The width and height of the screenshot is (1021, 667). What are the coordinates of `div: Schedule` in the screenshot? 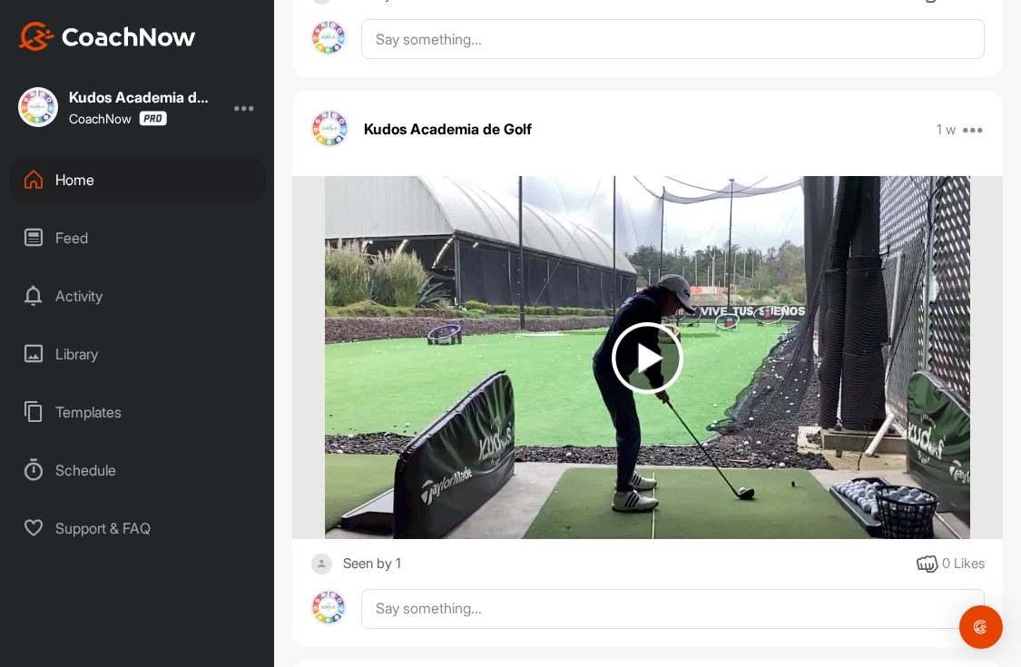 It's located at (138, 470).